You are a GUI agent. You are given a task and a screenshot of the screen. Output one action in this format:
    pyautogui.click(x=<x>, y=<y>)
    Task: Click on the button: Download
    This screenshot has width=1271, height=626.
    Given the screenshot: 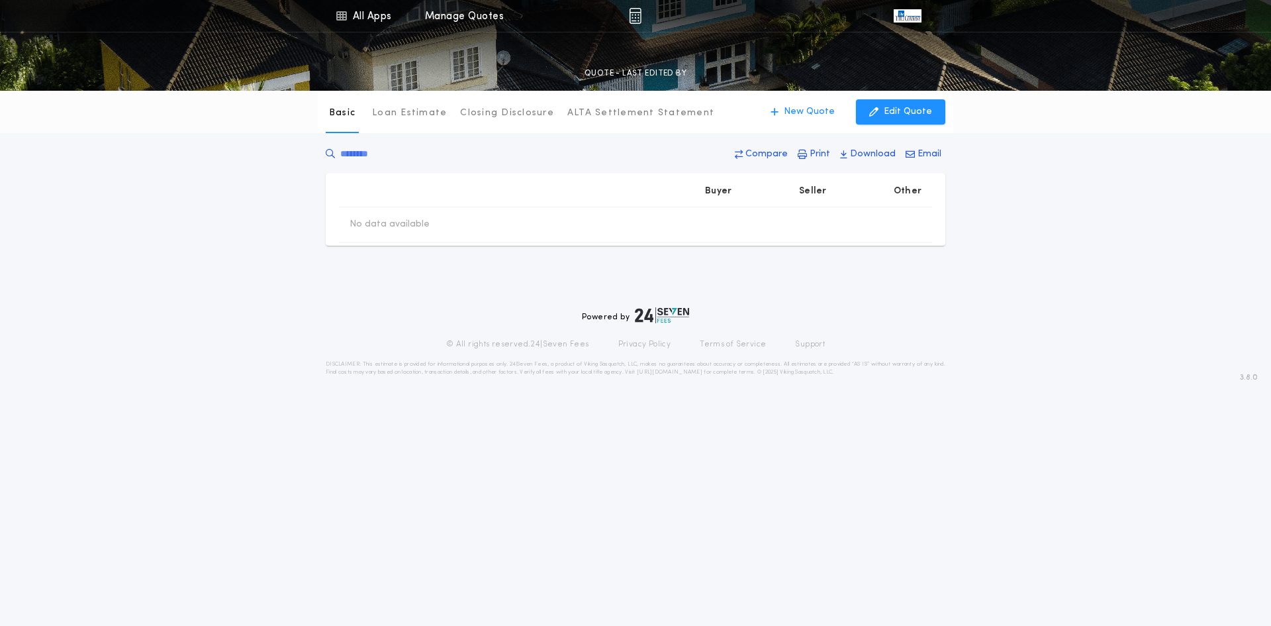 What is the action you would take?
    pyautogui.click(x=868, y=154)
    